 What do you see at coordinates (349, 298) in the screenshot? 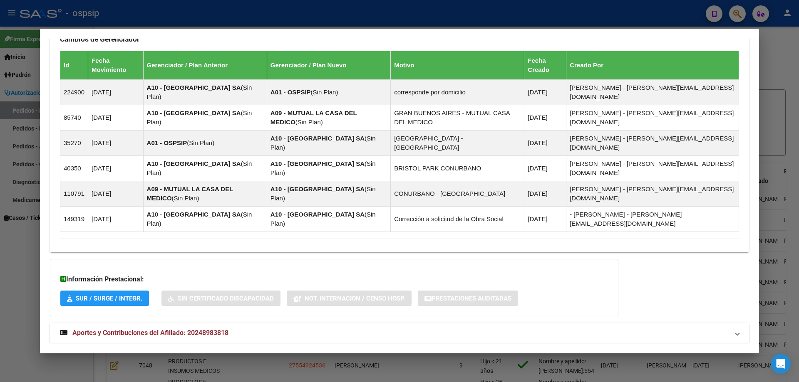
I see `button: Not. Internacion / Censo Hosp.` at bounding box center [349, 298].